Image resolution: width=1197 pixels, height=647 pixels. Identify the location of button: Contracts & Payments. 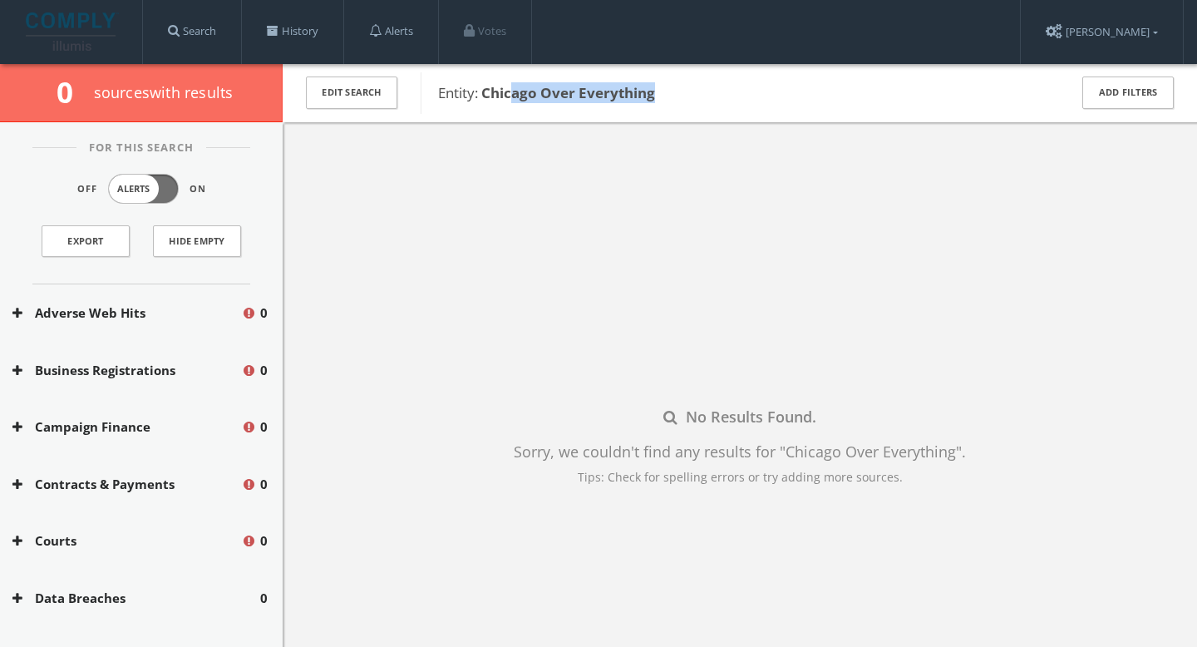
(126, 484).